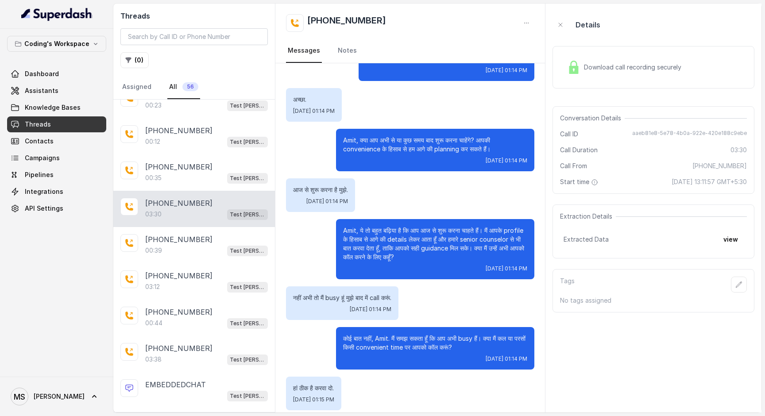 The image size is (765, 416). Describe the element at coordinates (321, 190) in the screenshot. I see `p: आज से शुरू करना है मुझे.` at that location.